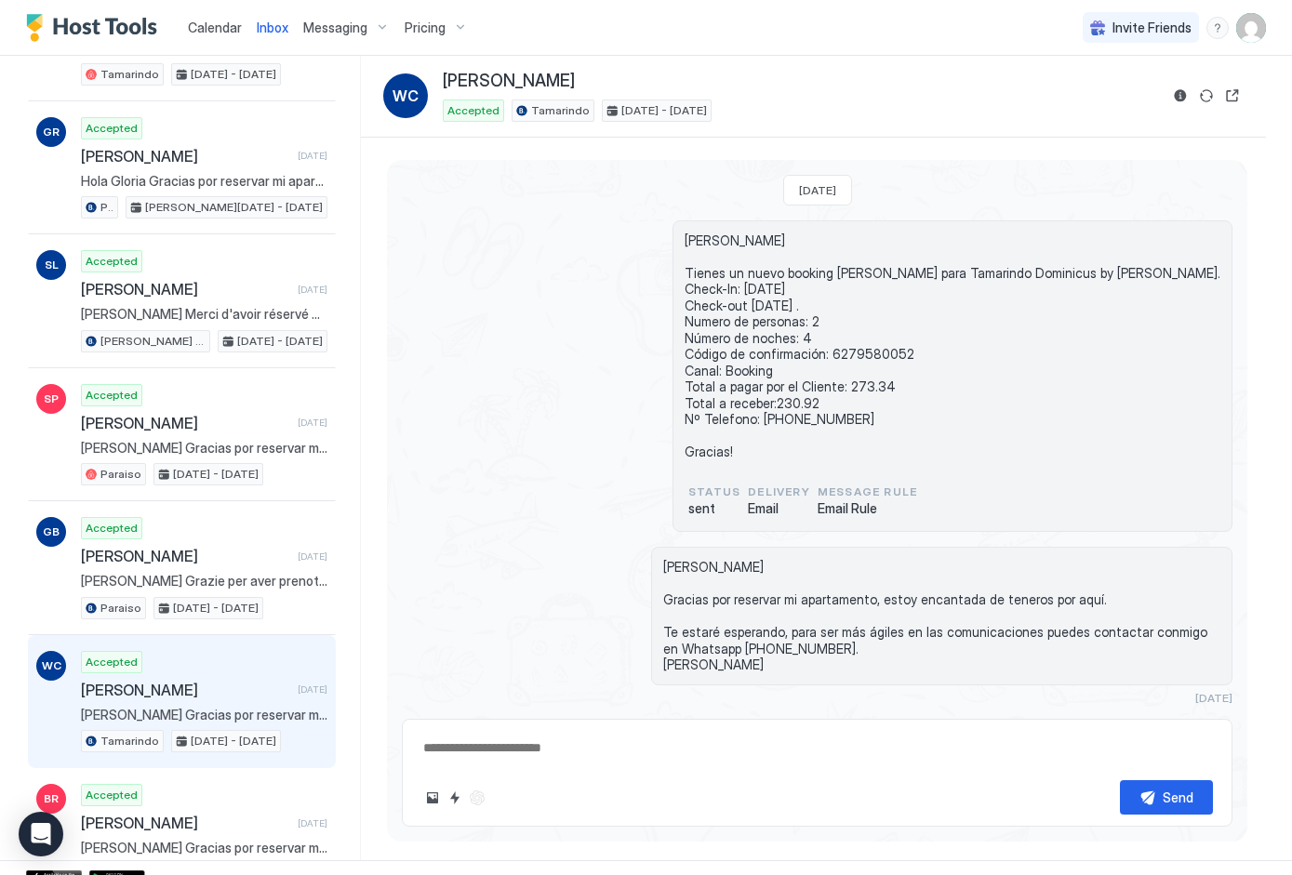  I want to click on span: Messaging, so click(335, 28).